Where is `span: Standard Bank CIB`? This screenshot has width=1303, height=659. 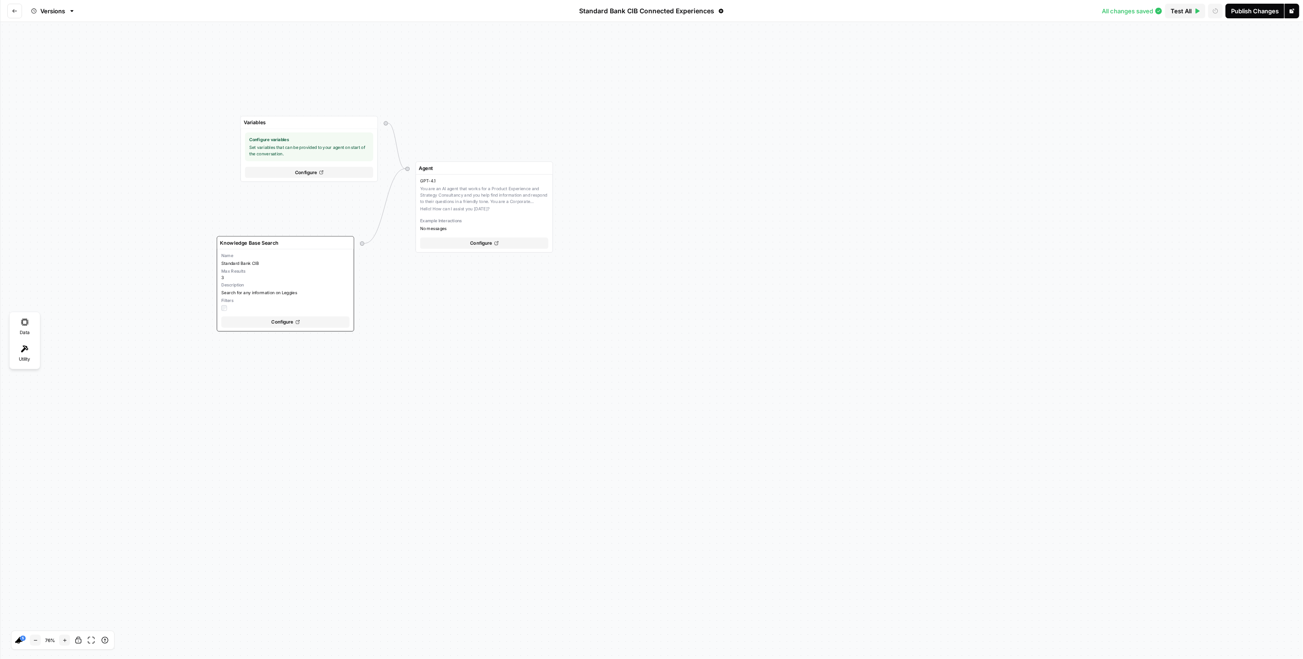
span: Standard Bank CIB is located at coordinates (285, 263).